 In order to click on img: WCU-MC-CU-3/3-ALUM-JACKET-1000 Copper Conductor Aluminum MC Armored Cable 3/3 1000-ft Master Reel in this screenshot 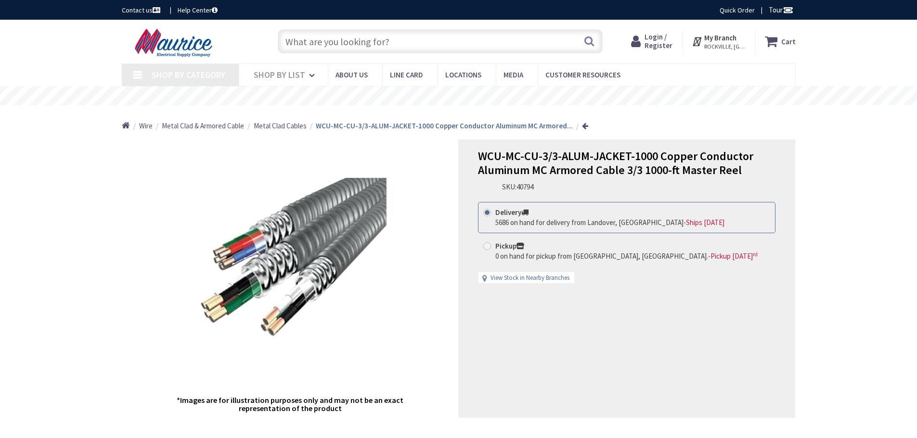, I will do `click(290, 274)`.